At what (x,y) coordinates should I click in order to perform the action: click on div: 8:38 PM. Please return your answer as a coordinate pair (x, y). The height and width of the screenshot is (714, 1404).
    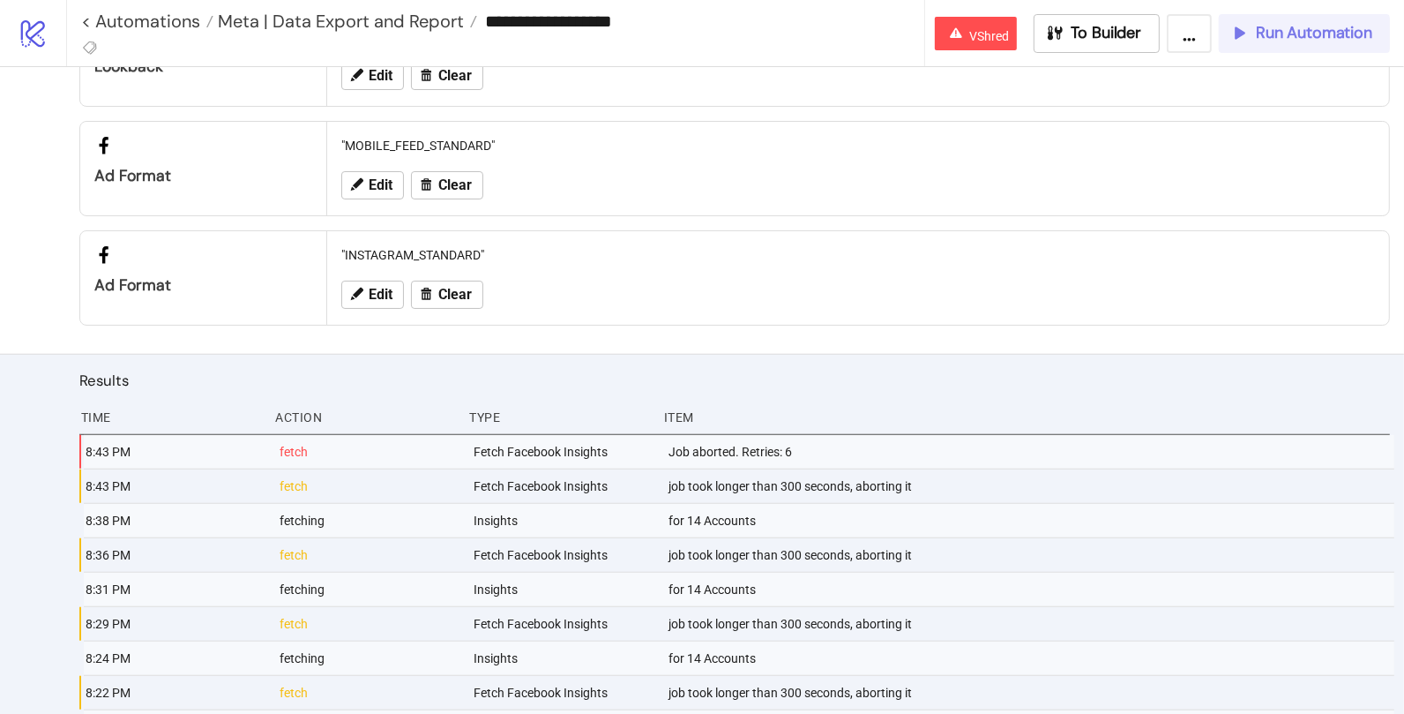
    Looking at the image, I should click on (175, 520).